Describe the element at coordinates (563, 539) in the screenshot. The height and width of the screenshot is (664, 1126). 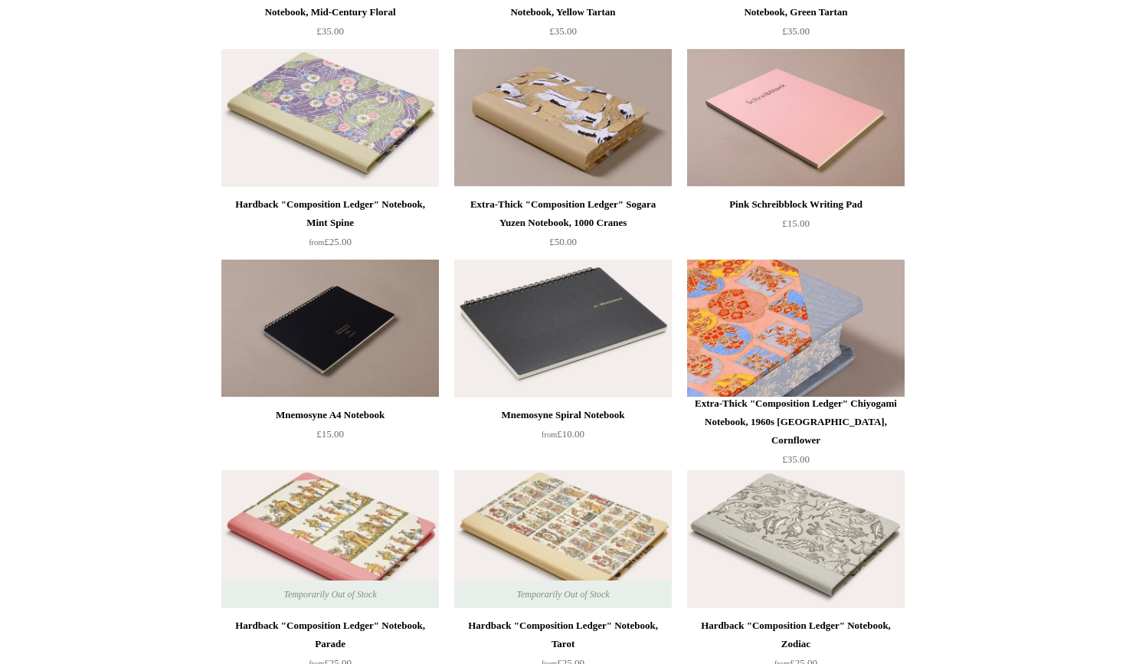
I see `img: Hardback "Composition Ledger" Notebook, Tarot` at that location.